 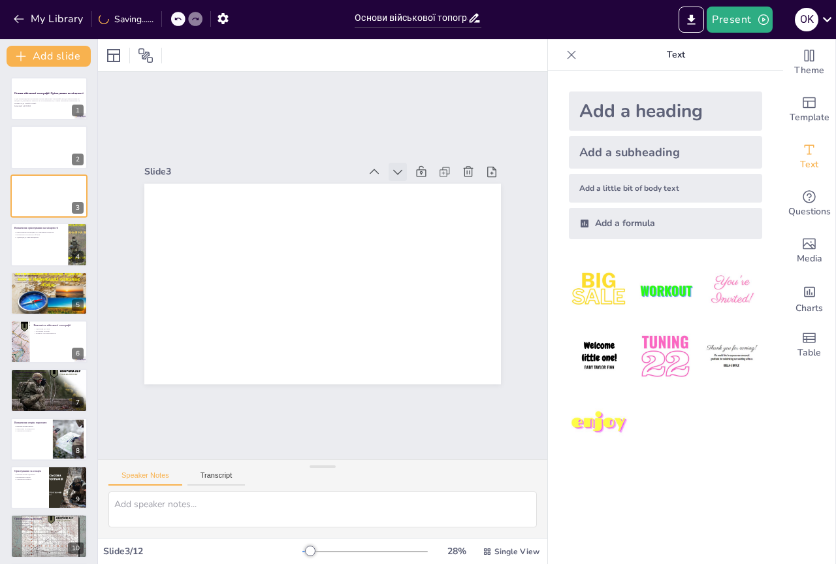 What do you see at coordinates (49, 380) in the screenshot?
I see `p: Адаптація до рельєфу` at bounding box center [49, 380].